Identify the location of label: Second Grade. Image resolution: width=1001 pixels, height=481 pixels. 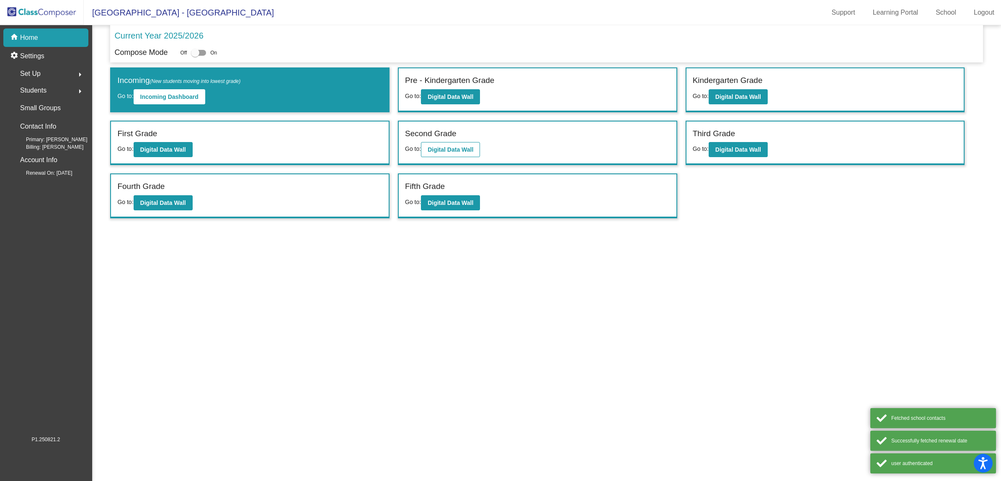
(430, 134).